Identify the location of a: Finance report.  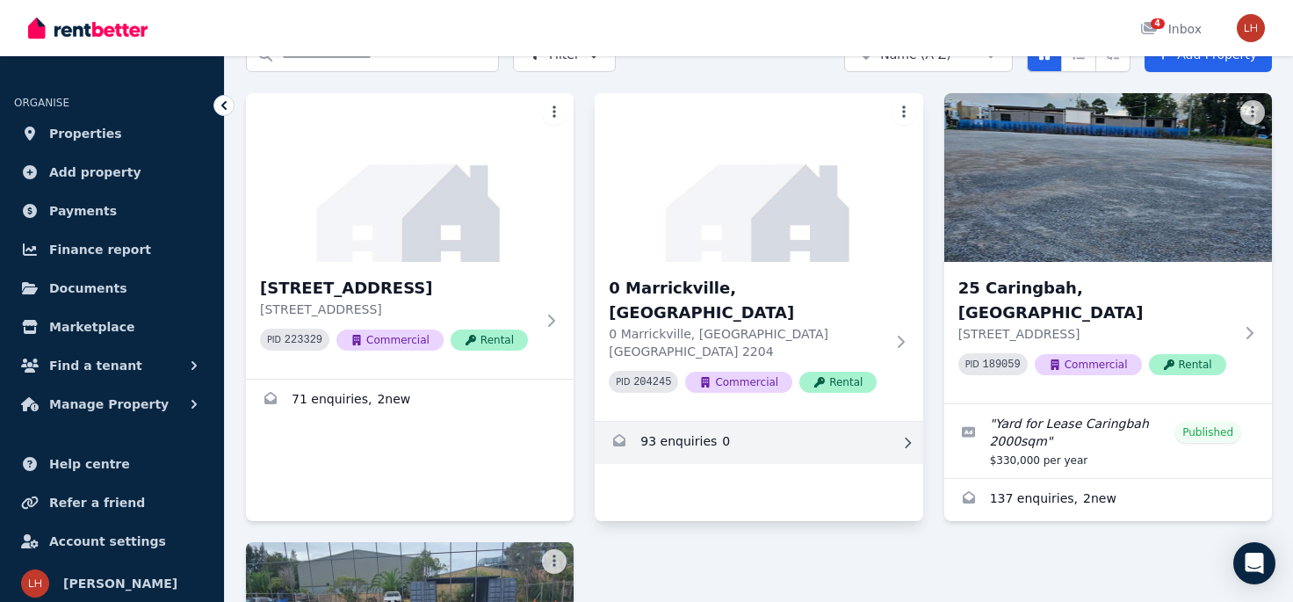
(112, 249).